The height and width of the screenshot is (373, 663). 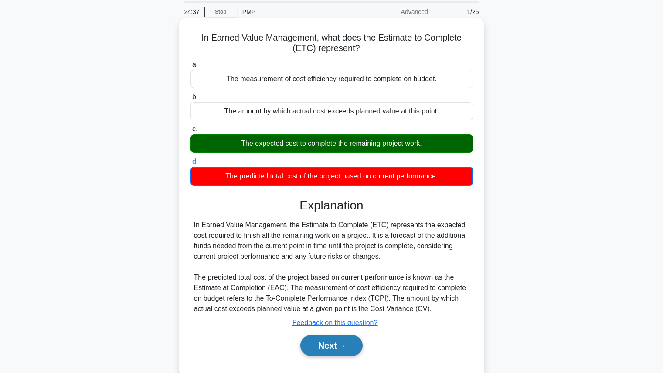 What do you see at coordinates (332, 79) in the screenshot?
I see `div: The measurement of cost efficiency required to complete on budget.` at bounding box center [332, 79].